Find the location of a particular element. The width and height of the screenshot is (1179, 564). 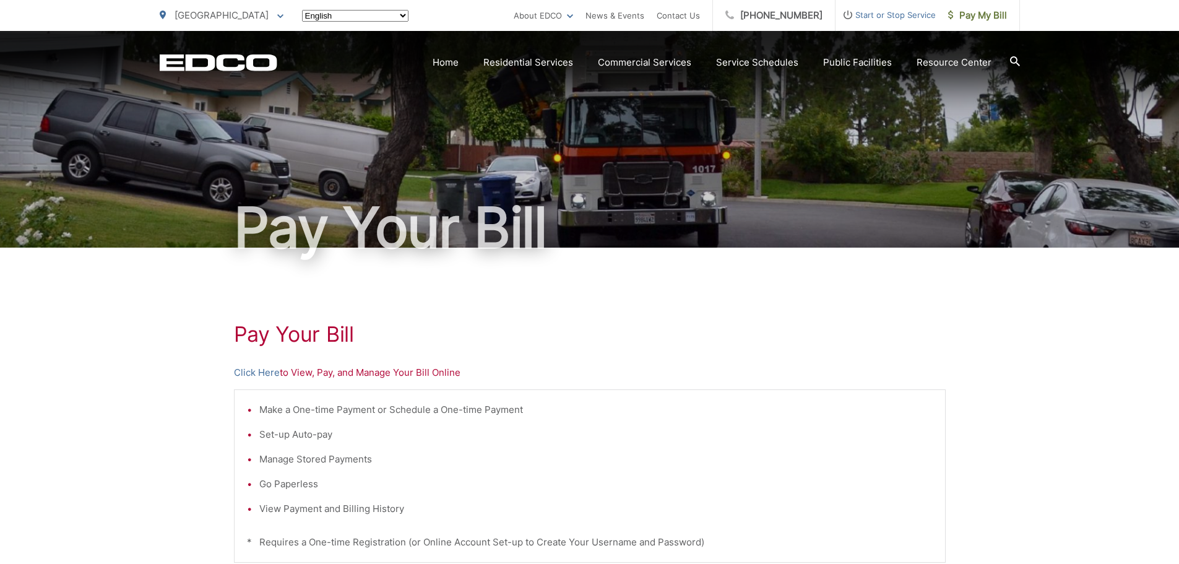

p: to View, Pay, and Manage Your Bill Online is located at coordinates (590, 373).